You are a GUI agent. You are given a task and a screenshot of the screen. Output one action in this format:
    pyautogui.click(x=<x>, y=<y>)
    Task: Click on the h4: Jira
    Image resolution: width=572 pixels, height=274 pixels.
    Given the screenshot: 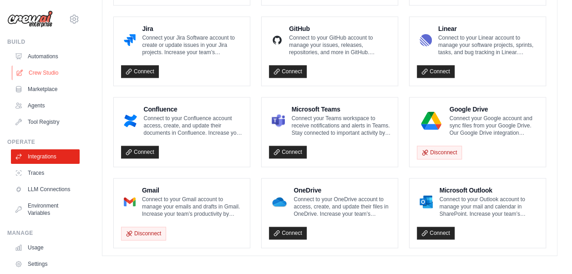 What is the action you would take?
    pyautogui.click(x=192, y=29)
    